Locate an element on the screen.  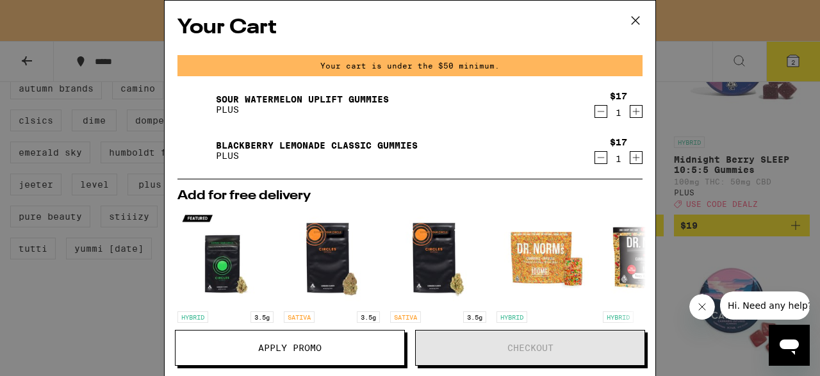
a: Open page for Gelonade - 3.5g from Circles Base Camp is located at coordinates (332, 288).